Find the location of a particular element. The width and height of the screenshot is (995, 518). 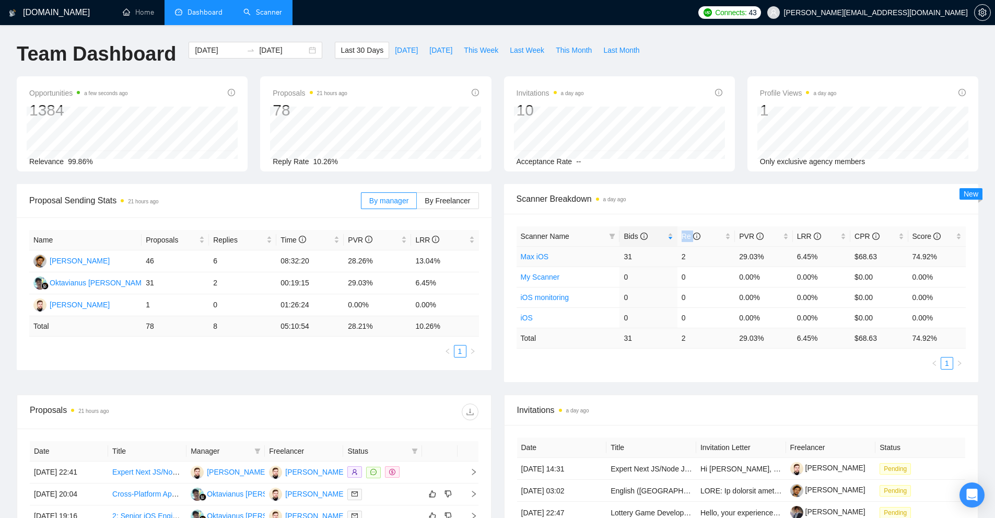

button: setting is located at coordinates (982, 13).